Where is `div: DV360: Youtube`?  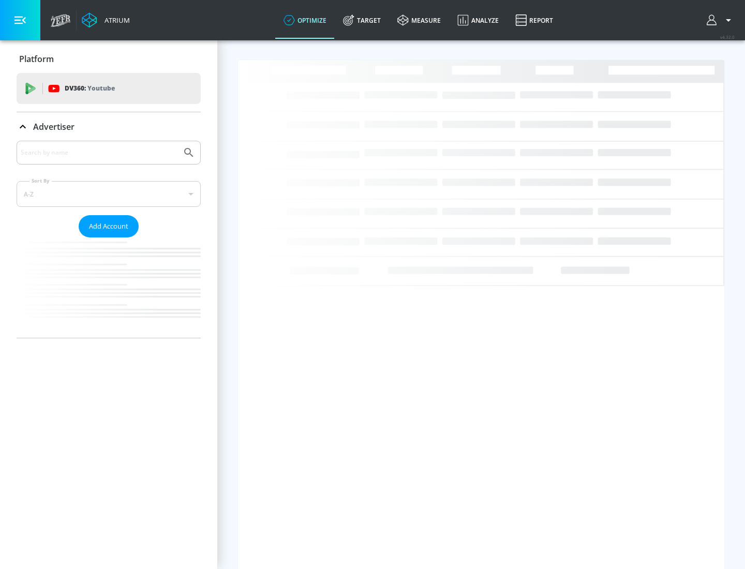 div: DV360: Youtube is located at coordinates (109, 88).